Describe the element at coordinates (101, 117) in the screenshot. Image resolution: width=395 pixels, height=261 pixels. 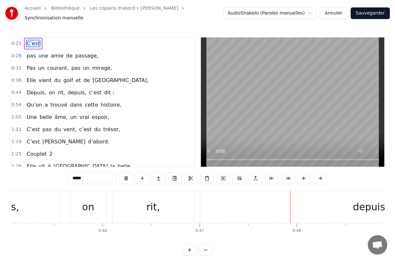
I see `span: espoir,` at that location.